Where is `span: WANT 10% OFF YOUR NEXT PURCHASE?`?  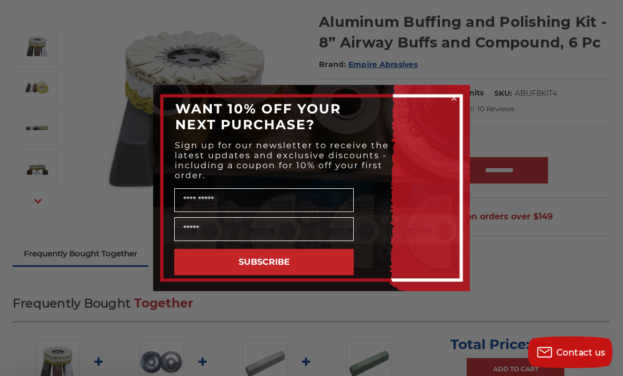 span: WANT 10% OFF YOUR NEXT PURCHASE? is located at coordinates (258, 117).